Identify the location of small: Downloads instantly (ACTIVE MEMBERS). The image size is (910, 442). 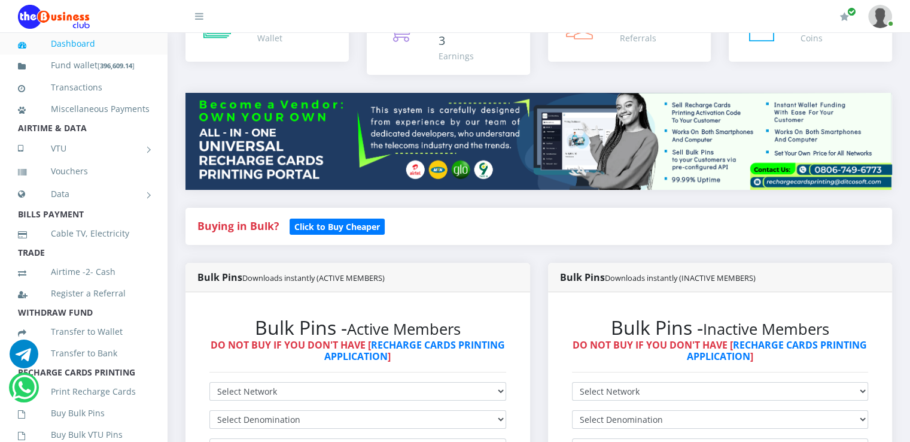
(314, 278).